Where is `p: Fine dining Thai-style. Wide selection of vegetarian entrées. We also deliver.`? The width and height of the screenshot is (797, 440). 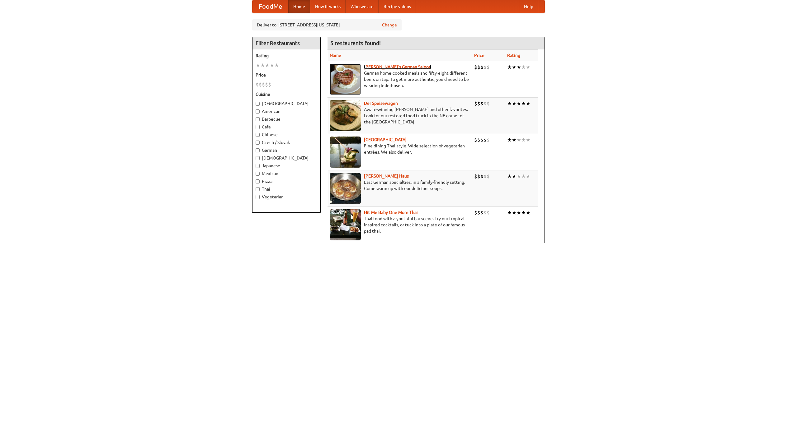
p: Fine dining Thai-style. Wide selection of vegetarian entrées. We also deliver. is located at coordinates (399, 149).